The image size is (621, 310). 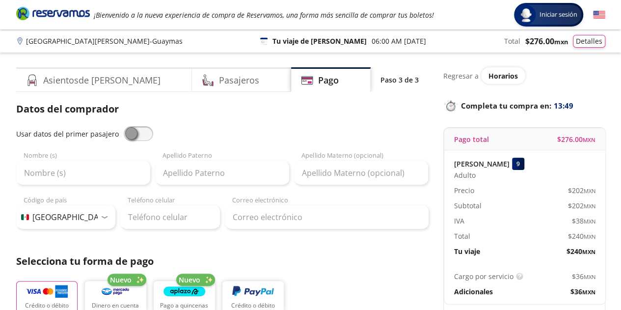 What do you see at coordinates (361, 173) in the screenshot?
I see `input: Apellido Materno (opcional)` at bounding box center [361, 173].